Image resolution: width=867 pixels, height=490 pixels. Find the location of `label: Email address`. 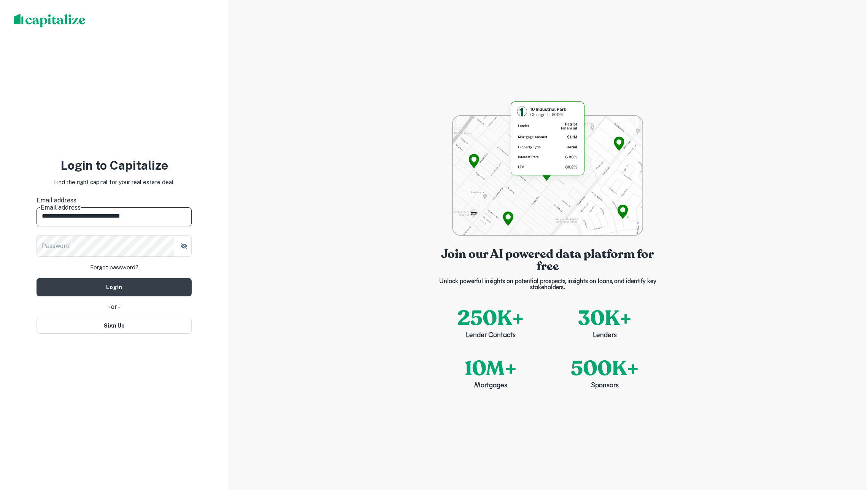

label: Email address is located at coordinates (114, 200).